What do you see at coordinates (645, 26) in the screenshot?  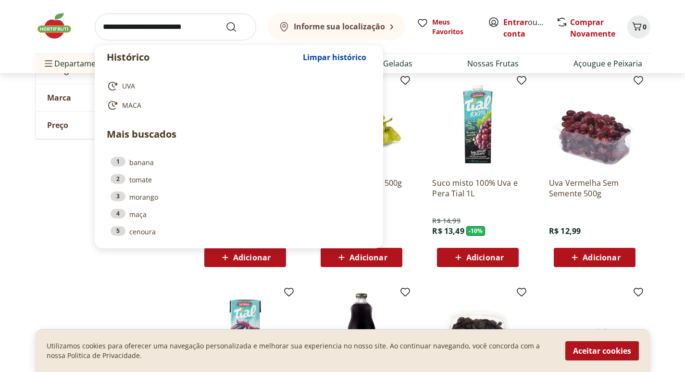 I see `span: 0` at bounding box center [645, 26].